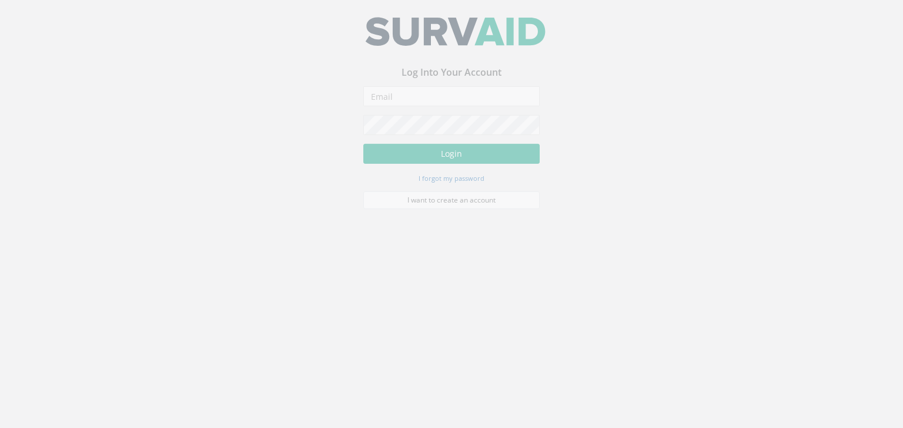 The width and height of the screenshot is (903, 428). Describe the element at coordinates (451, 160) in the screenshot. I see `button: Login` at that location.